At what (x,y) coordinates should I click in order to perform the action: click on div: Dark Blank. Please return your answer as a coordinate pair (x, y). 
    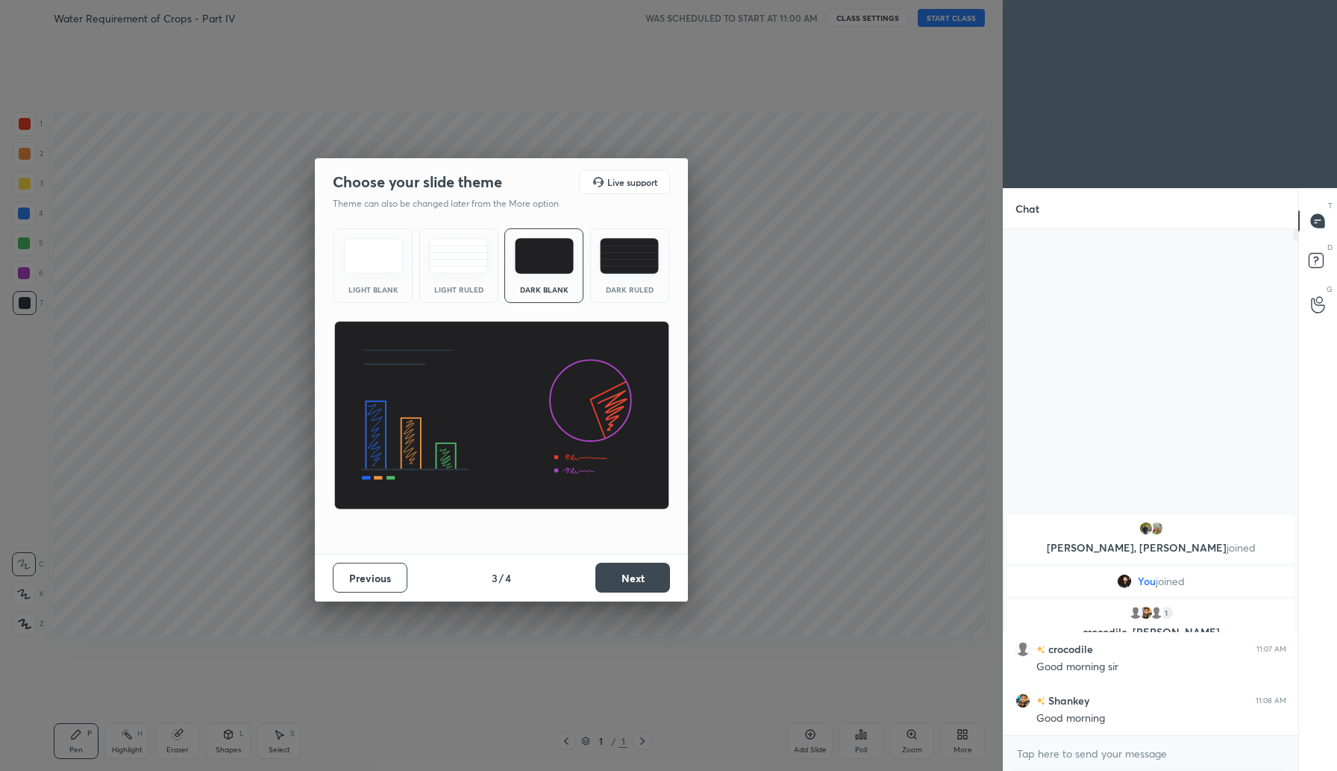
    Looking at the image, I should click on (544, 290).